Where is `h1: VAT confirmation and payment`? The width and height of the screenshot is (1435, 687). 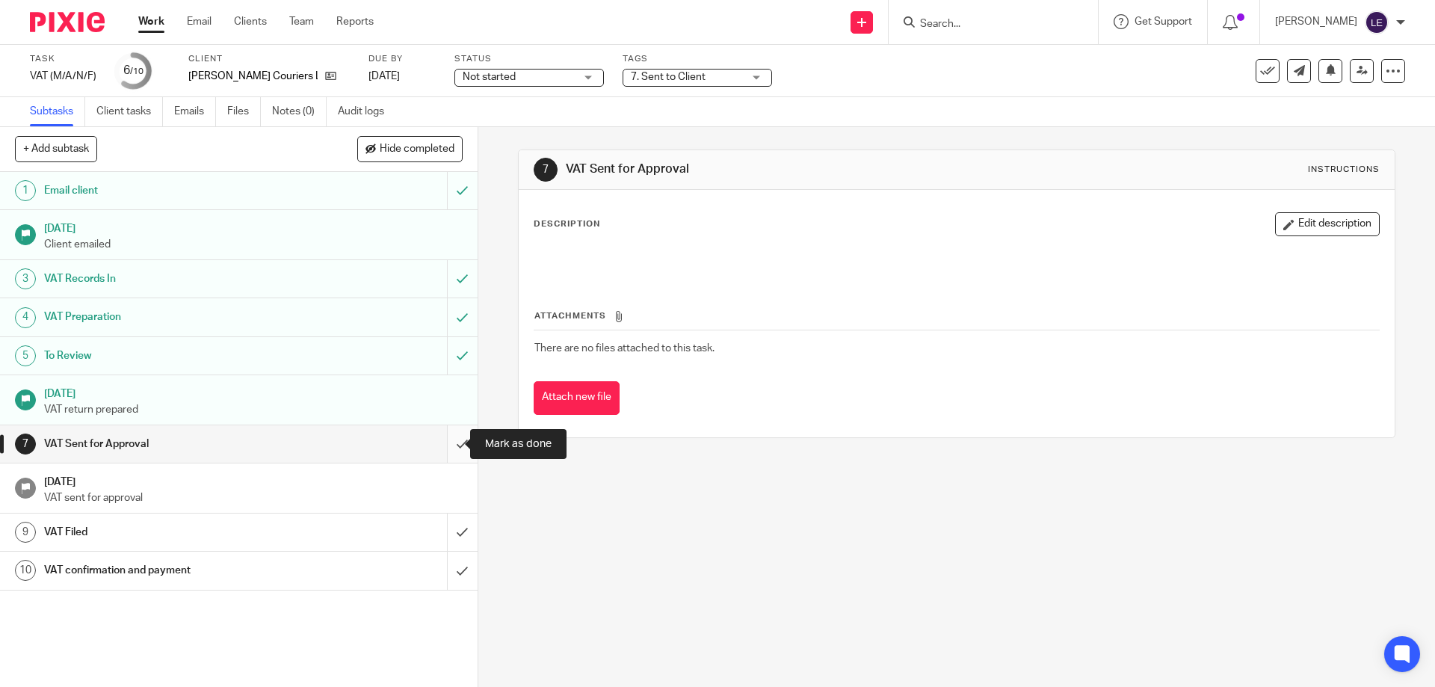
h1: VAT confirmation and payment is located at coordinates (173, 570).